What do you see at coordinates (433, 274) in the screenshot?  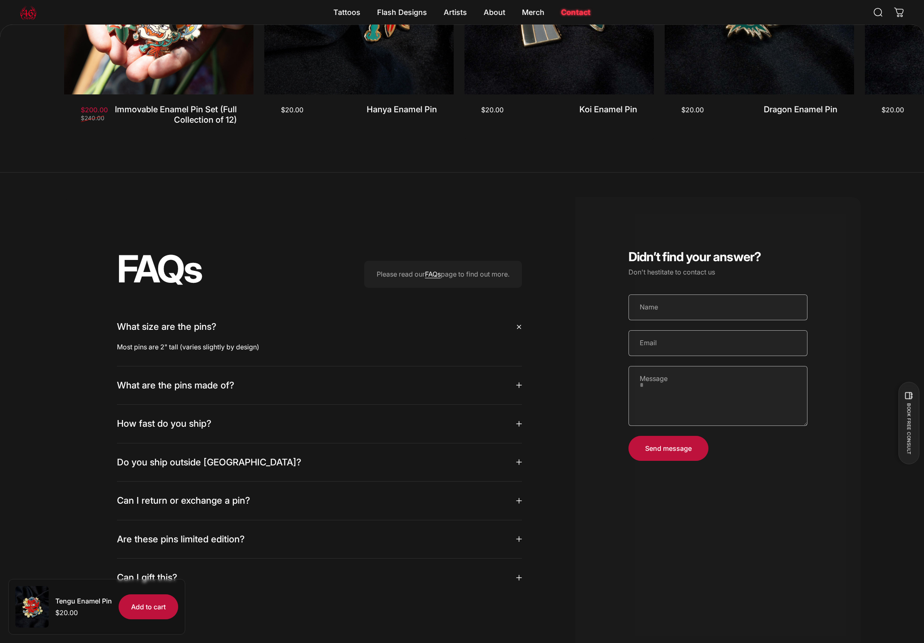 I see `a: FAQs` at bounding box center [433, 274].